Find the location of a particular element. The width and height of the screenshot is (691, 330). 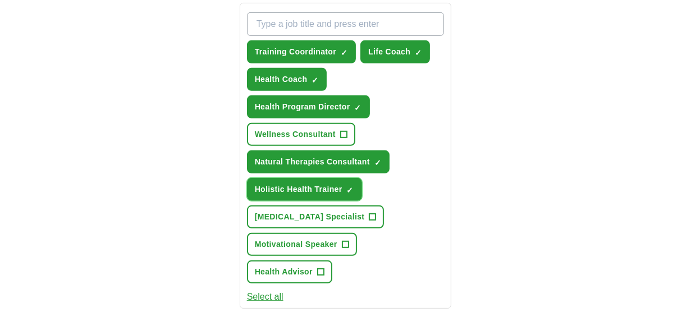

button: Select all is located at coordinates (265, 297).